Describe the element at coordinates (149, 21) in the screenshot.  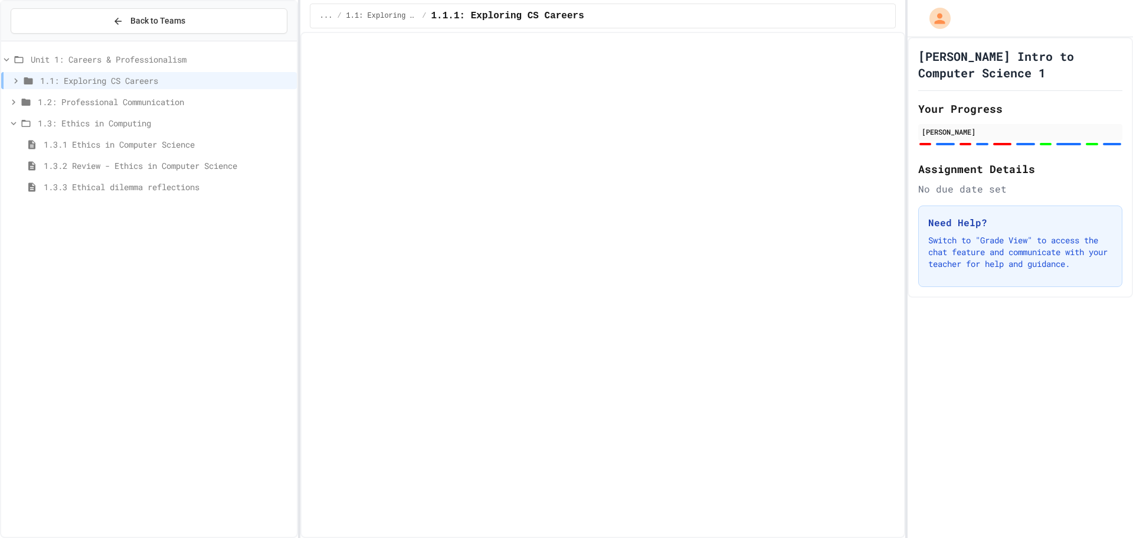
I see `button: Back to Teams` at that location.